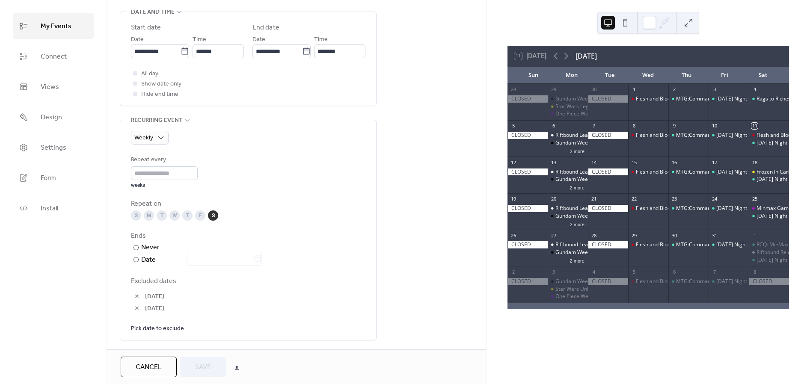  What do you see at coordinates (634, 199) in the screenshot?
I see `div: 22` at bounding box center [634, 199].